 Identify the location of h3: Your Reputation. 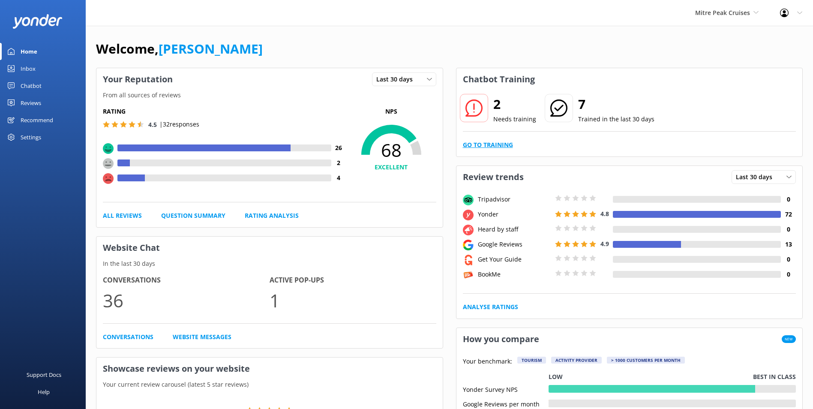
(137, 79).